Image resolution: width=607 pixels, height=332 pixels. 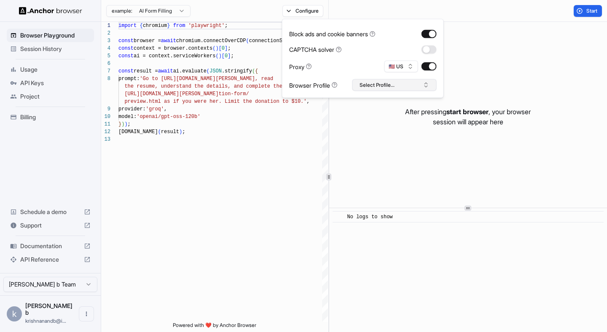 What do you see at coordinates (200, 102) in the screenshot?
I see `span: preview.html as if you were her. Limit the donatio` at bounding box center [200, 102].